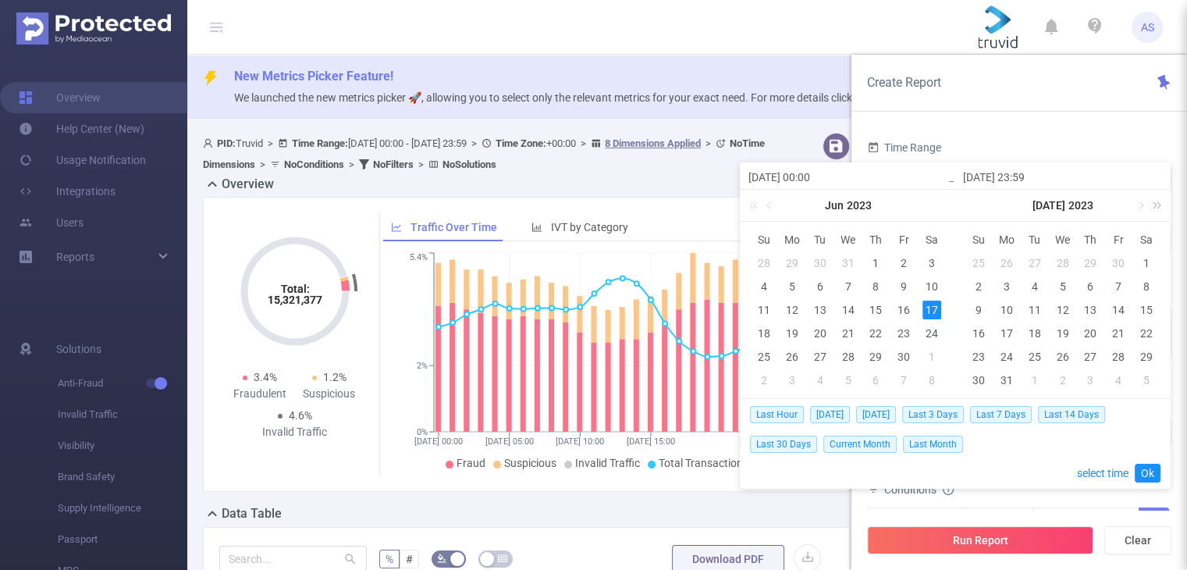 The height and width of the screenshot is (570, 1187). Describe the element at coordinates (904, 310) in the screenshot. I see `td: June 16, 2023` at that location.